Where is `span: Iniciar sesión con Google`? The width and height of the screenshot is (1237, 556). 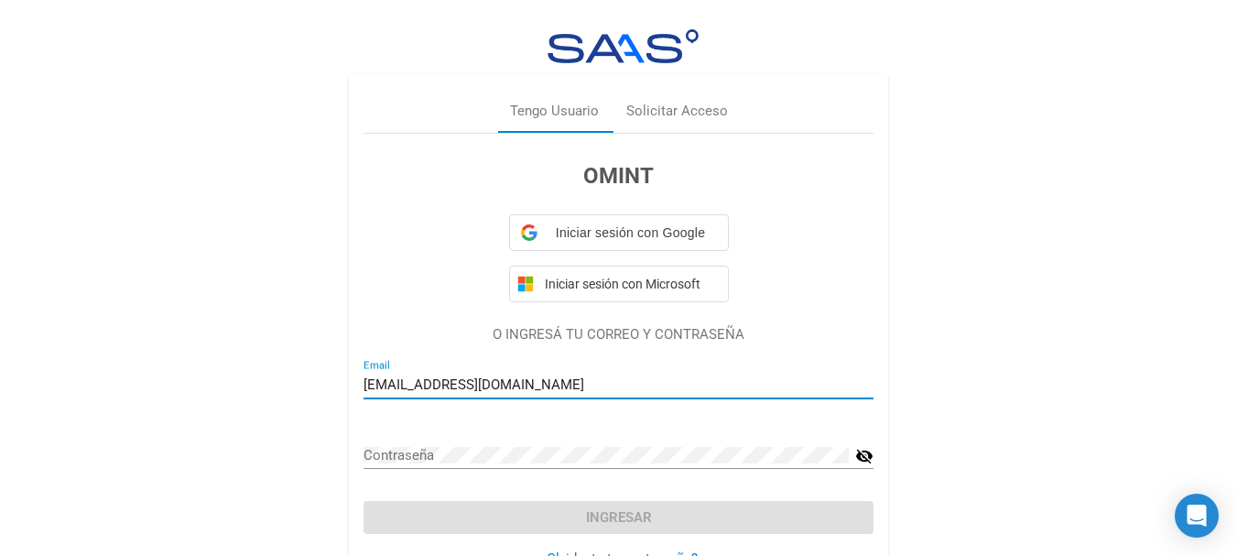
span: Iniciar sesión con Google is located at coordinates (631, 233).